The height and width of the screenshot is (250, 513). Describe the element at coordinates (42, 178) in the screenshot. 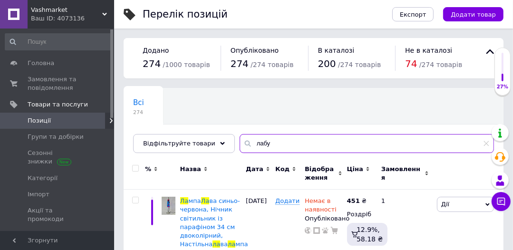

I see `span: Категорії` at that location.